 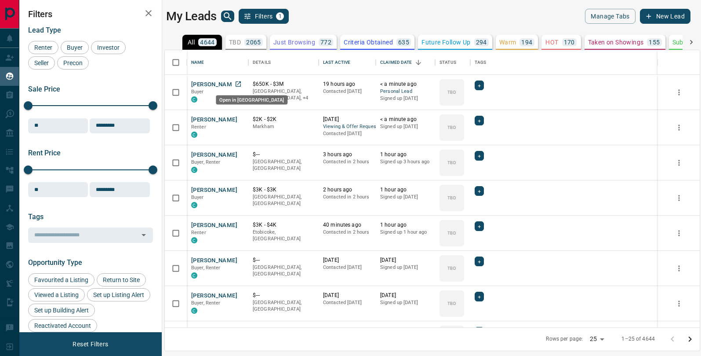 What do you see at coordinates (347, 154) in the screenshot?
I see `p: 3 hours ago` at bounding box center [347, 154].